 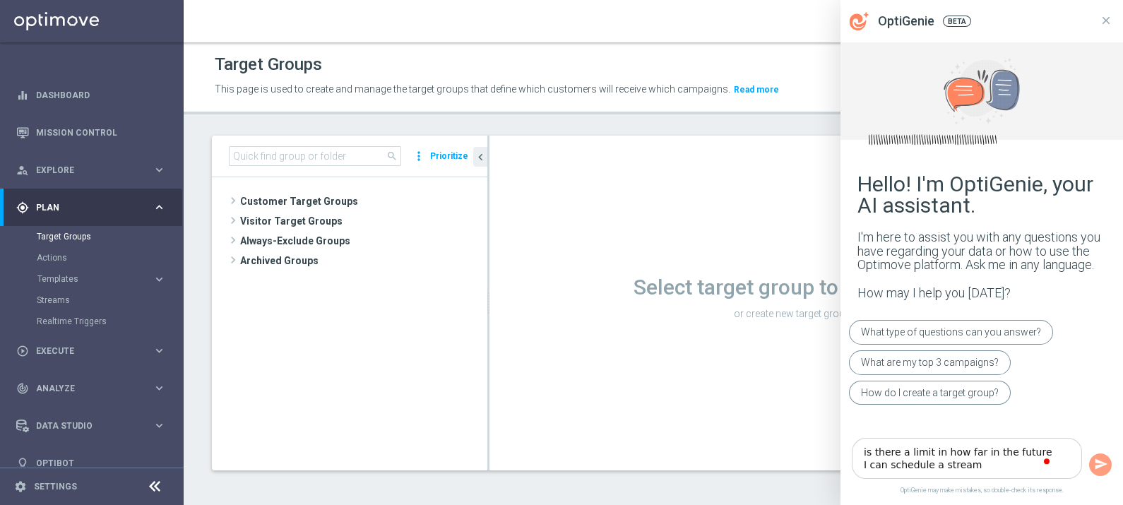 What do you see at coordinates (91, 208) in the screenshot?
I see `div: gps_fixed Plan keyboard_arrow_right` at bounding box center [91, 208].